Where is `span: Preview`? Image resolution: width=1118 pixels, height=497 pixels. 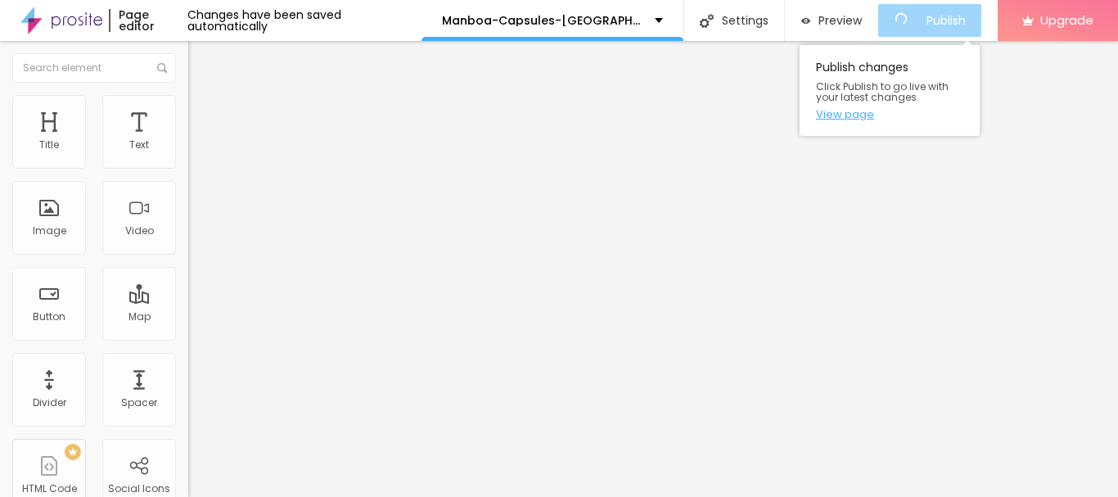 span: Preview is located at coordinates (840, 20).